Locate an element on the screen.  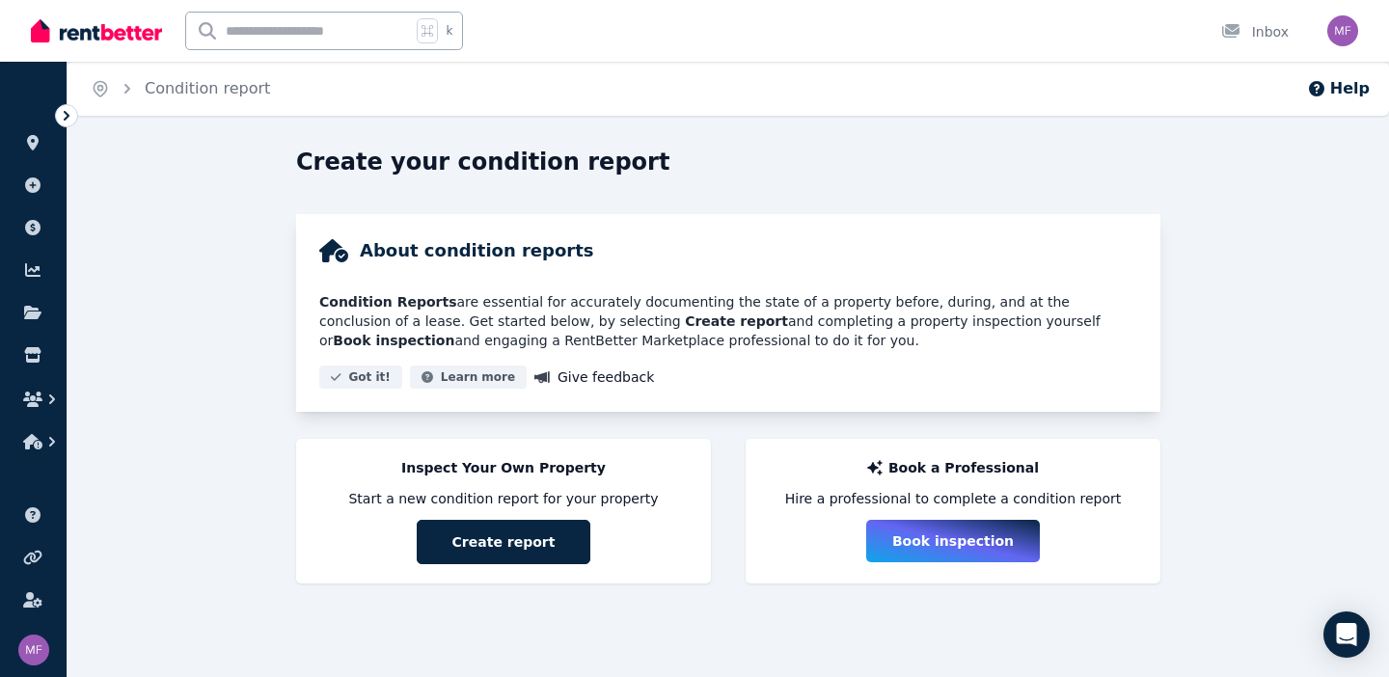
span: Hire a professional to complete a condition report is located at coordinates (953, 499).